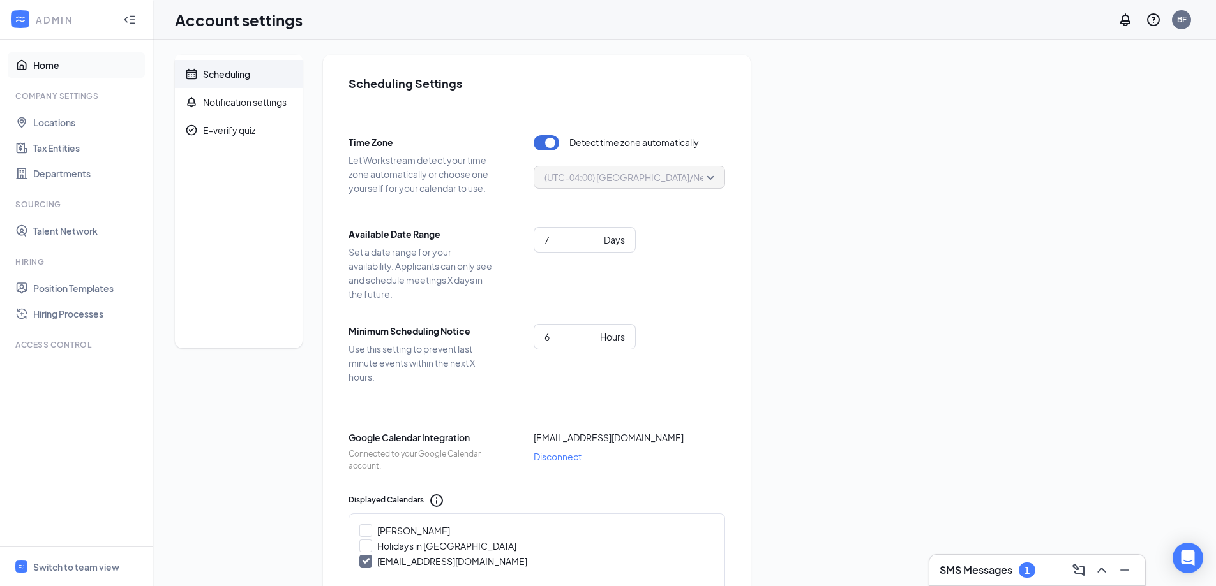  I want to click on div: Hiring, so click(77, 262).